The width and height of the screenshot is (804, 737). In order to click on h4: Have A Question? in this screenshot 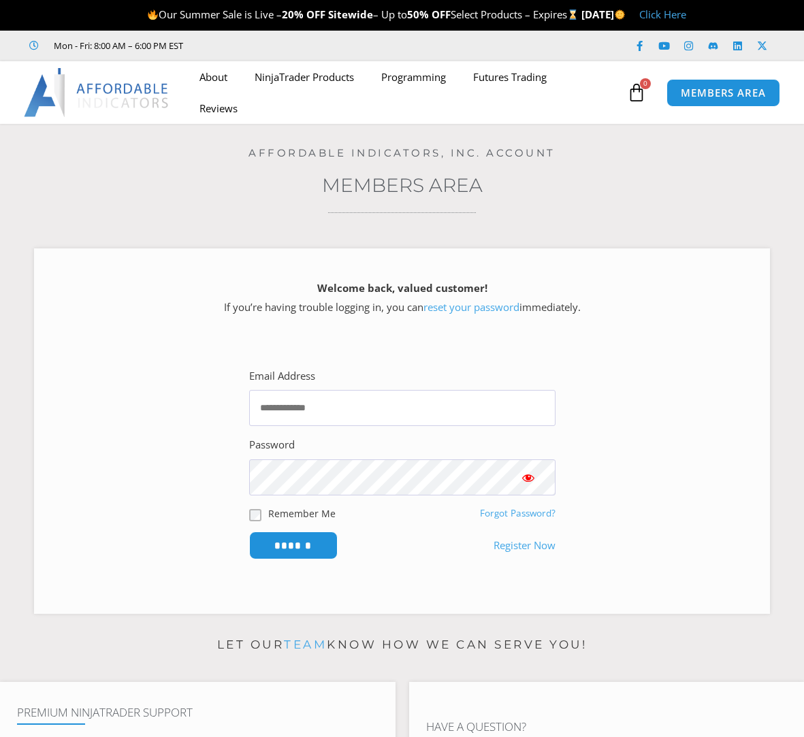, I will do `click(606, 727)`.